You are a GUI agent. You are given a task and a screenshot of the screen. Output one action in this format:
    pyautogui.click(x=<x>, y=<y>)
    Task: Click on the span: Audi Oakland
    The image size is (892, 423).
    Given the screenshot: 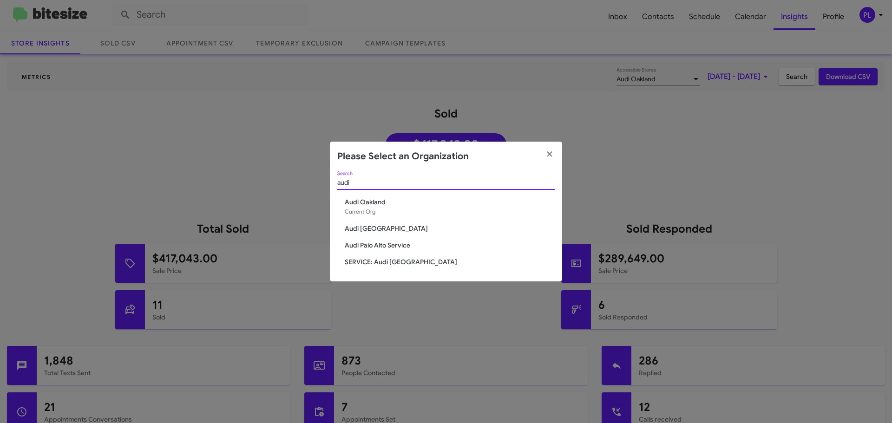 What is the action you would take?
    pyautogui.click(x=450, y=202)
    